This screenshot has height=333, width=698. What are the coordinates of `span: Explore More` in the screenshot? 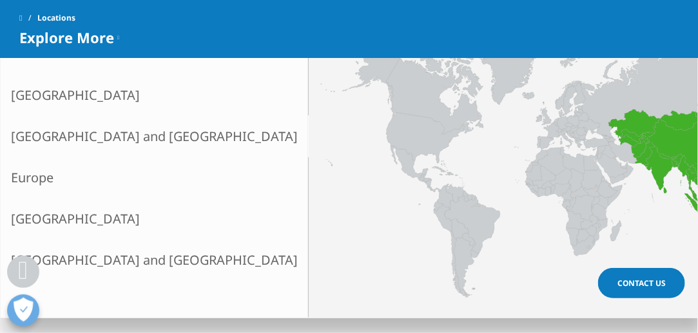 It's located at (66, 37).